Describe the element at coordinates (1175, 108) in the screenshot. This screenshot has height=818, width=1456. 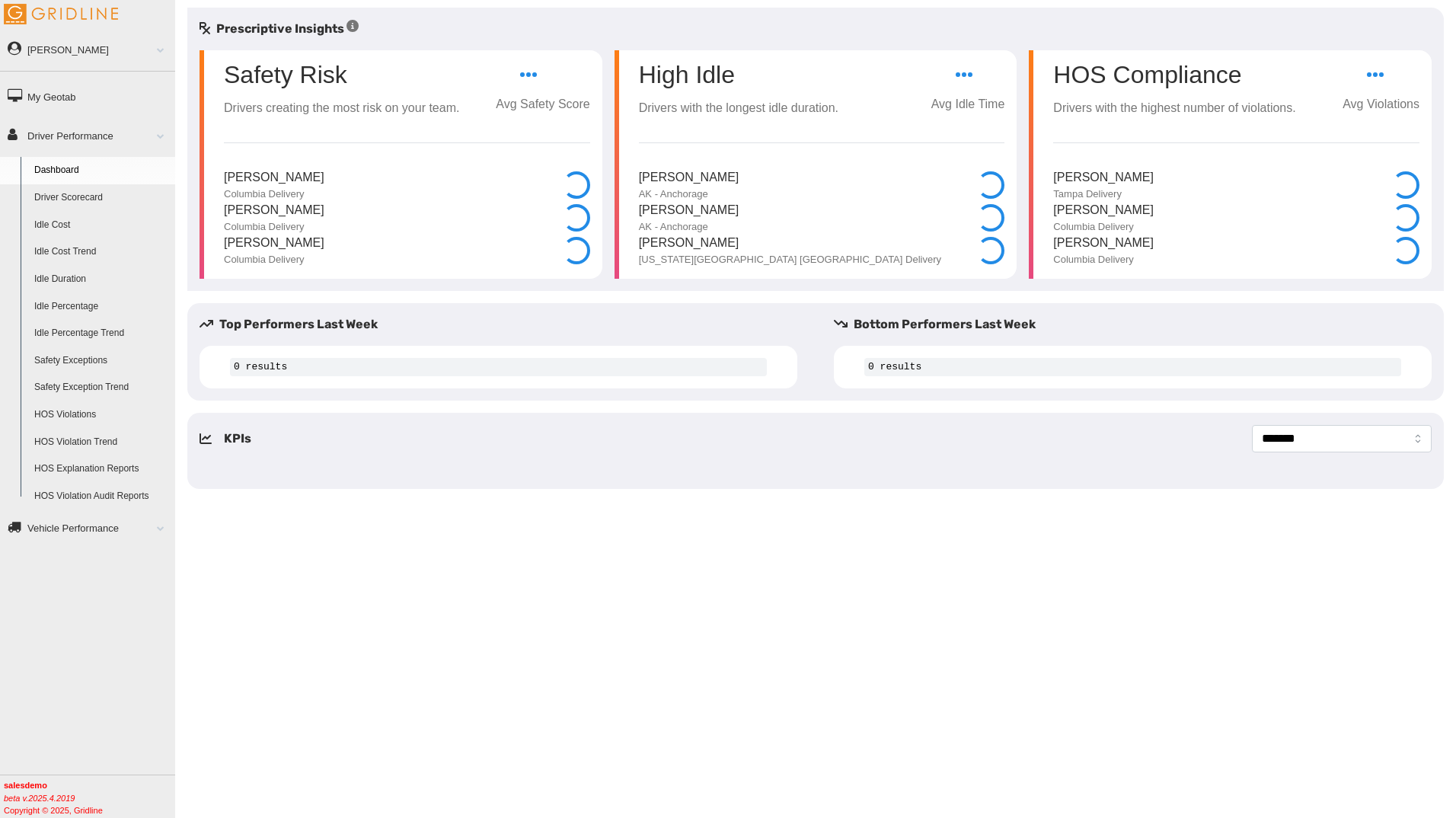
I see `p: Drivers with the highest number of violations.` at that location.